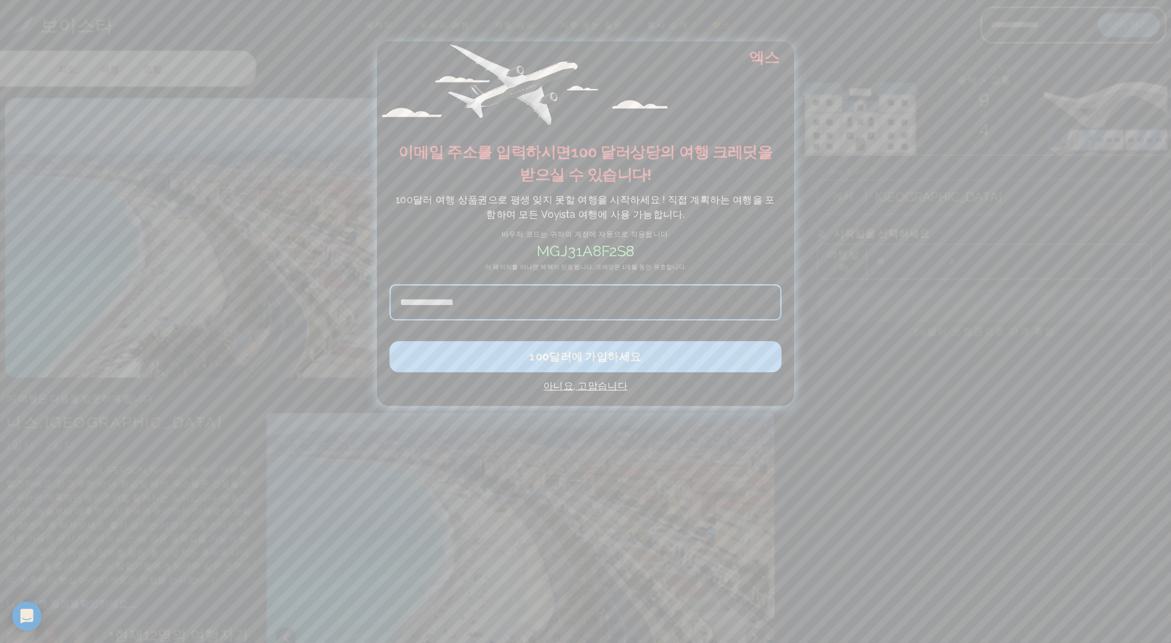 The height and width of the screenshot is (643, 1171). Describe the element at coordinates (585, 234) in the screenshot. I see `font: 바우처 코드는 귀하의 계정에 자동으로 적용됩니다.` at that location.